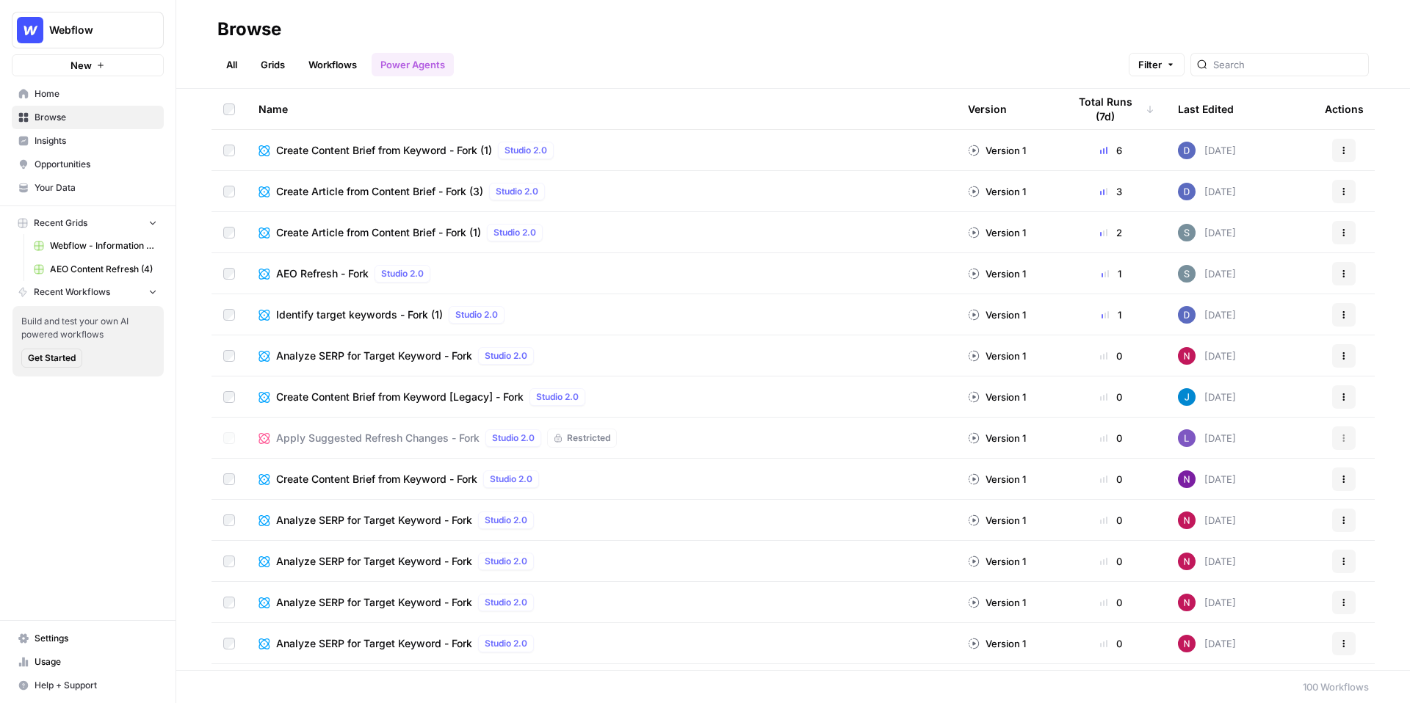 Image resolution: width=1410 pixels, height=703 pixels. I want to click on button: Filter, so click(1156, 65).